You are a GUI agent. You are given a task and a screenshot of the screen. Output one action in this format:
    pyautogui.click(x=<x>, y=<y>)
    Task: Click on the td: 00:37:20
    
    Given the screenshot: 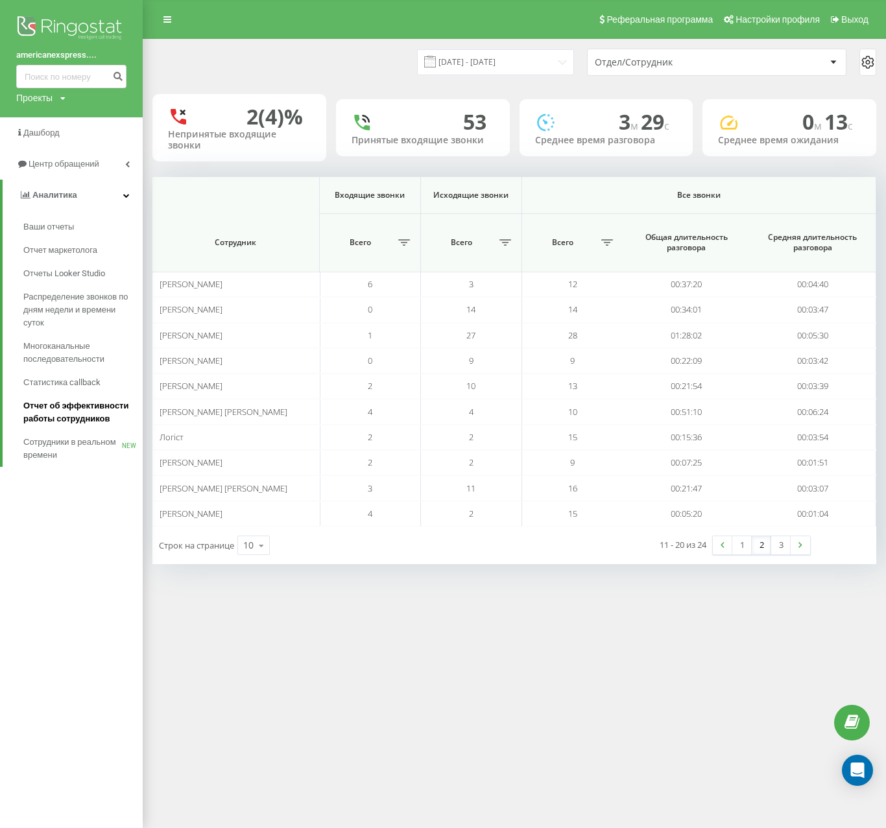 What is the action you would take?
    pyautogui.click(x=686, y=284)
    